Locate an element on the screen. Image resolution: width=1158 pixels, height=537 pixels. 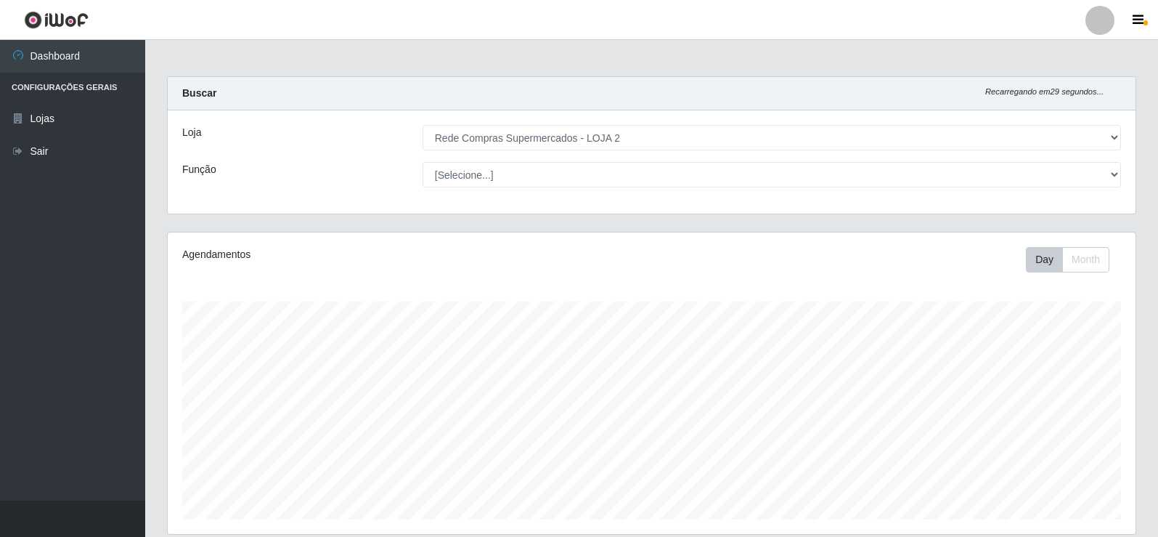
label: Função is located at coordinates (199, 169).